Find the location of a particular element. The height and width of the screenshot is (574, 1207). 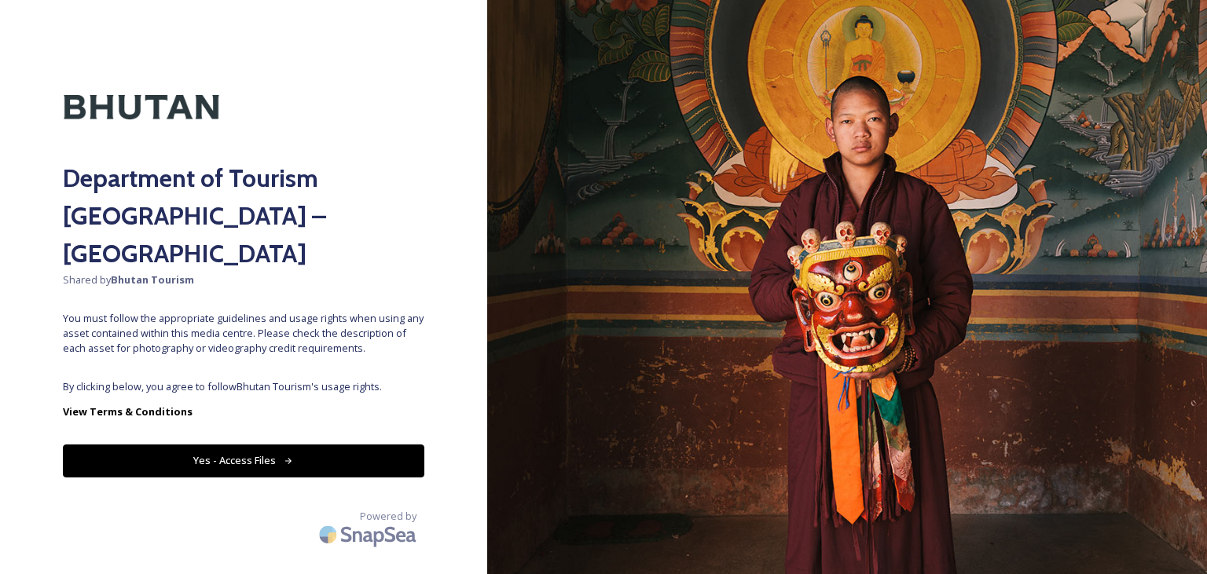

img: Kingdom-of-Bhutan-Logo.png is located at coordinates (141, 107).